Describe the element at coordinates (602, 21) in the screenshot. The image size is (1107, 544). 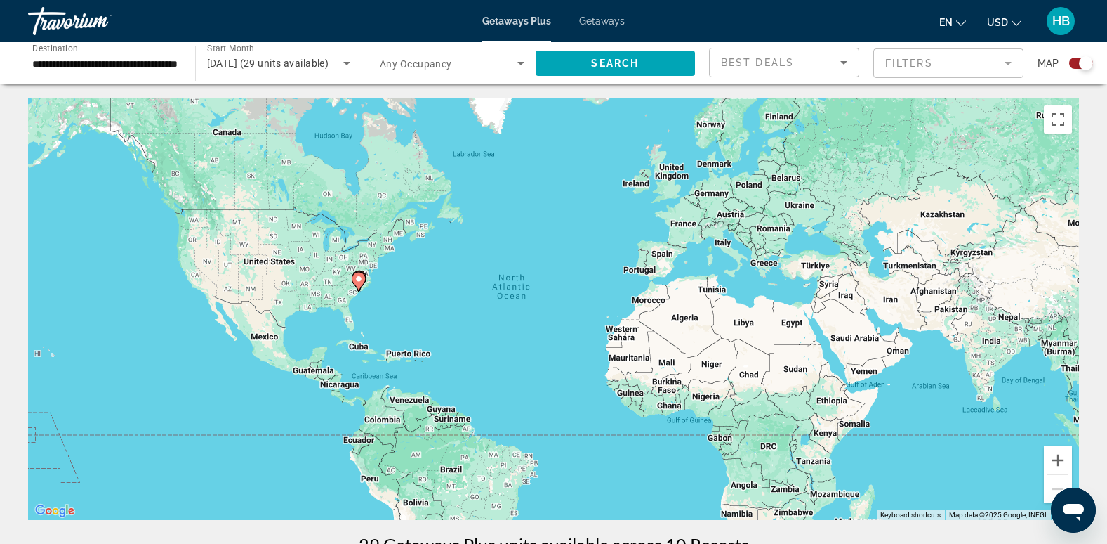
I see `span: Getaways` at that location.